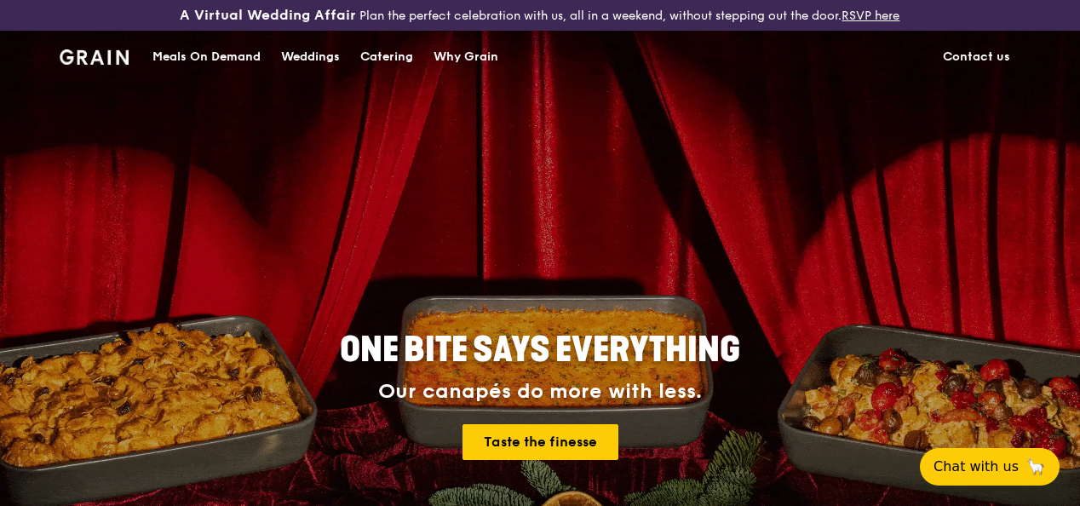 The image size is (1080, 506). I want to click on a: GrainGrain, so click(94, 55).